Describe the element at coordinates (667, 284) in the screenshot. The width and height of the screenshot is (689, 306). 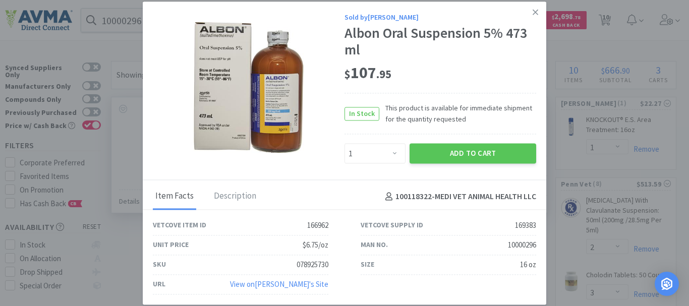
I see `div: Open Intercom Messenger` at that location.